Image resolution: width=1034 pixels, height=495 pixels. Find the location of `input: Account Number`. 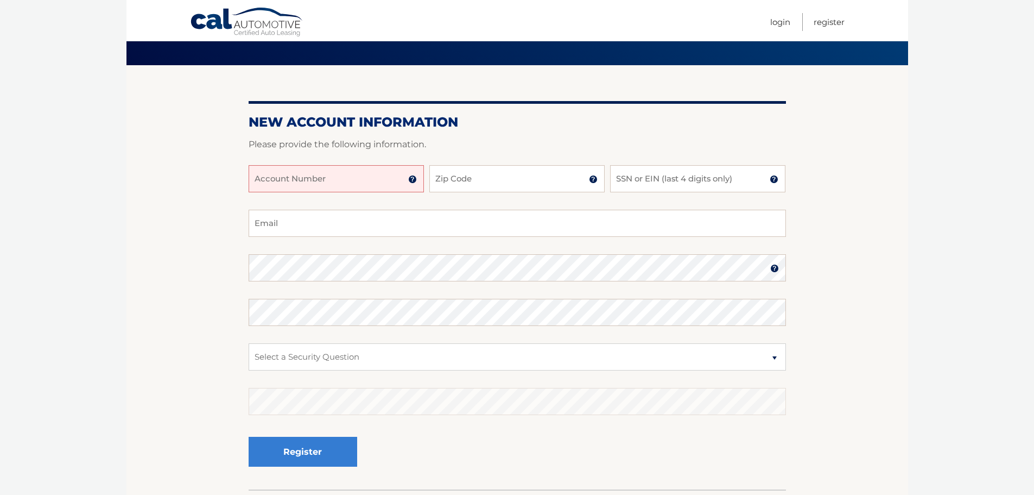

input: Account Number is located at coordinates (336, 179).